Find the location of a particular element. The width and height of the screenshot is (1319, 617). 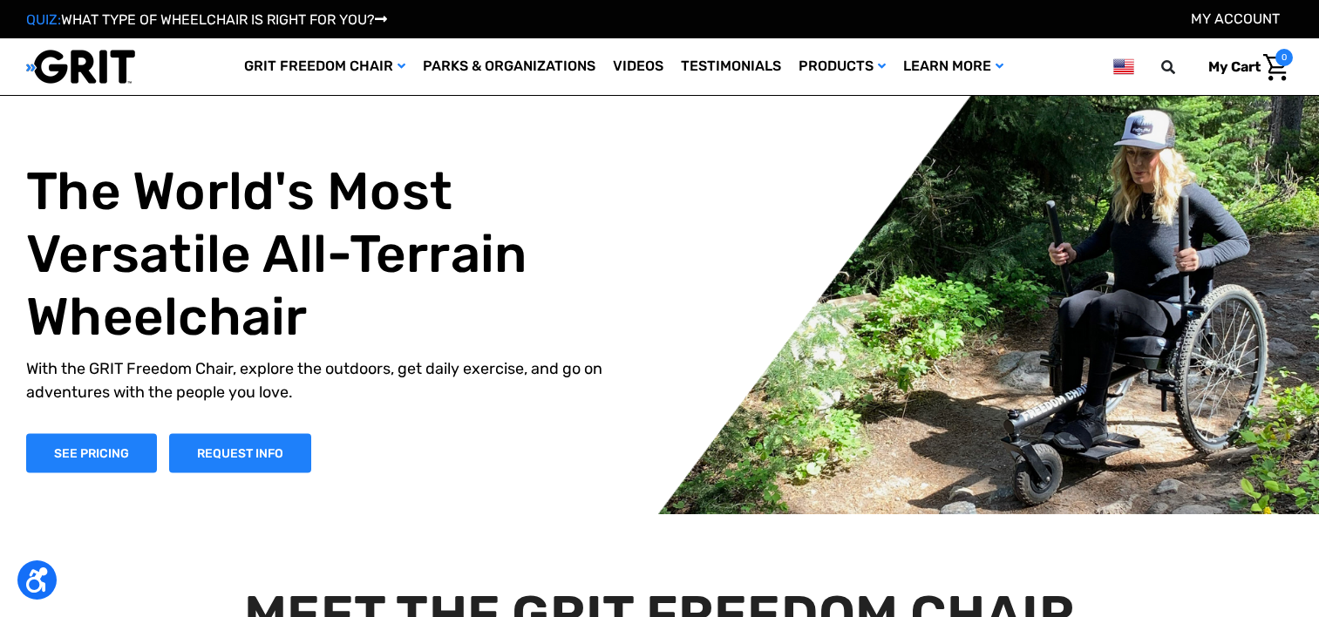

a: Parks & Organizations is located at coordinates (509, 66).